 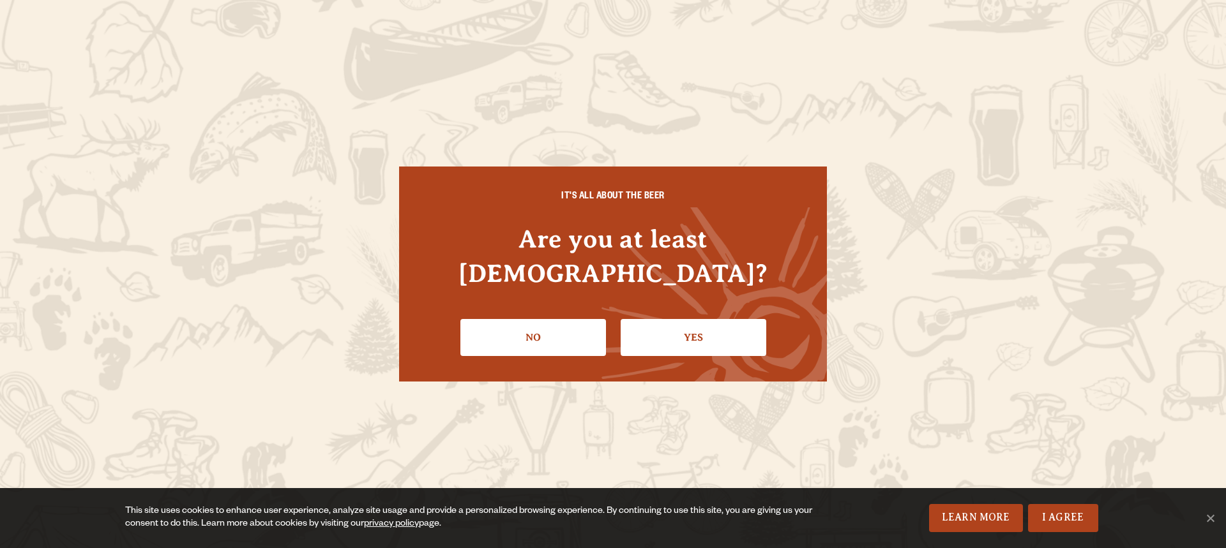 I want to click on span: No, so click(x=1210, y=518).